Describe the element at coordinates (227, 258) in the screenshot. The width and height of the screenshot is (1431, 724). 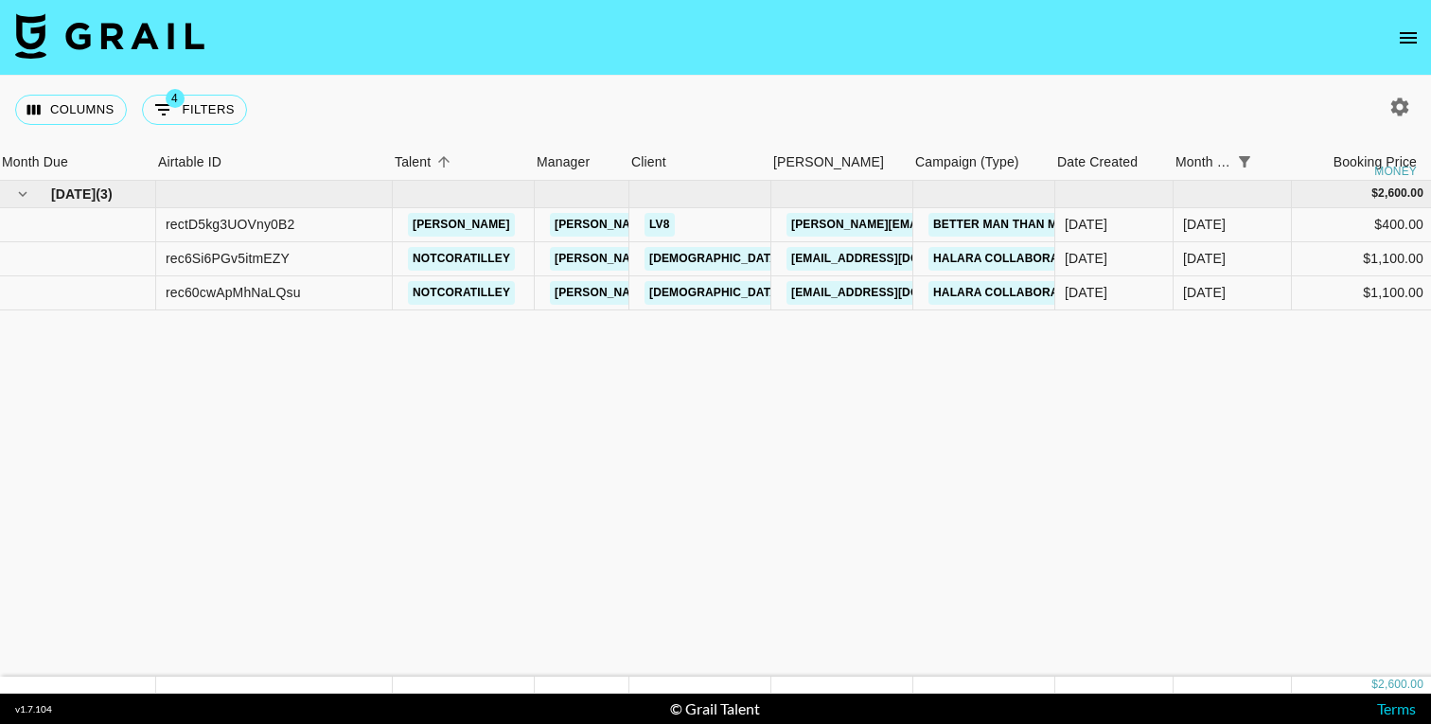
I see `div: rec6Si6PGv5itmEZY` at that location.